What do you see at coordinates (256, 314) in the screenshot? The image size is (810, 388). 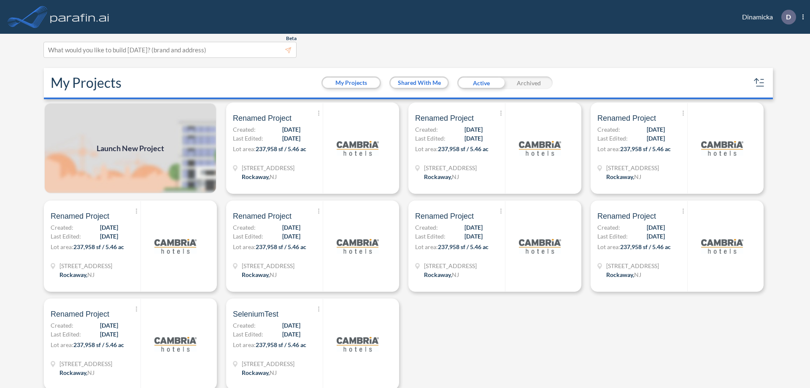 I see `span: SeleniumTest` at bounding box center [256, 314].